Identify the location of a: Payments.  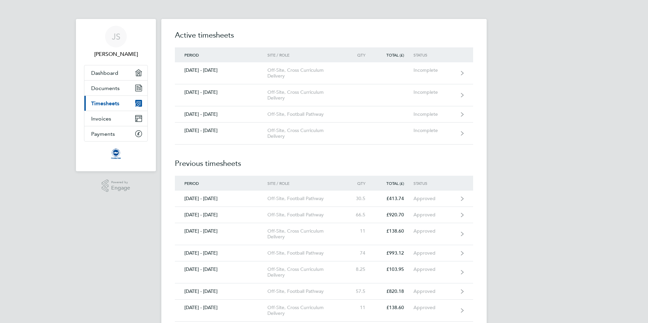
(116, 134).